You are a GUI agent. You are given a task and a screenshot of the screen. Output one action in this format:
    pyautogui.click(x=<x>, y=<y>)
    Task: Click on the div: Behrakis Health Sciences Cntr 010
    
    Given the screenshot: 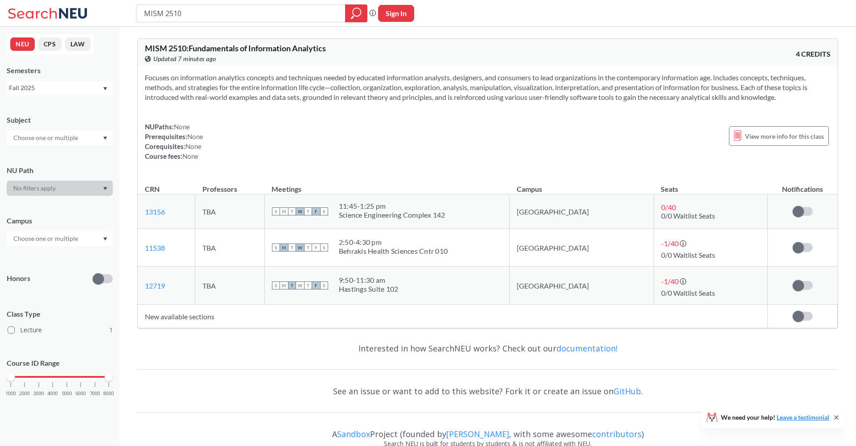 What is the action you would take?
    pyautogui.click(x=393, y=251)
    